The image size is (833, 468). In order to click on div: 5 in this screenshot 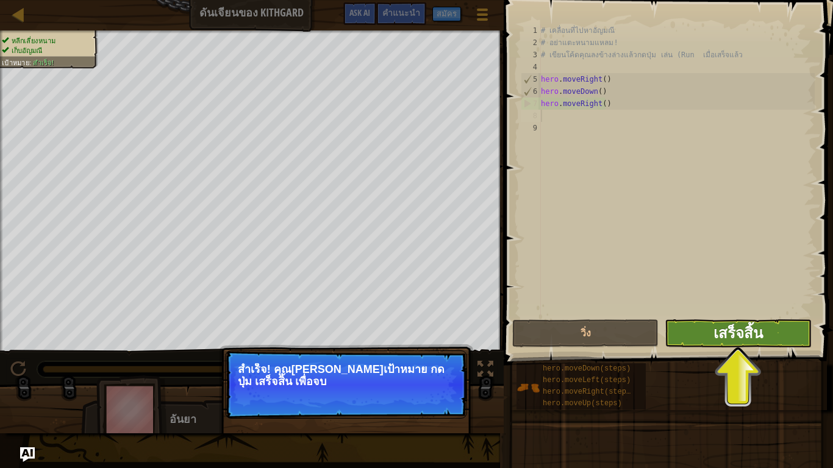, I will do `click(531, 79)`.